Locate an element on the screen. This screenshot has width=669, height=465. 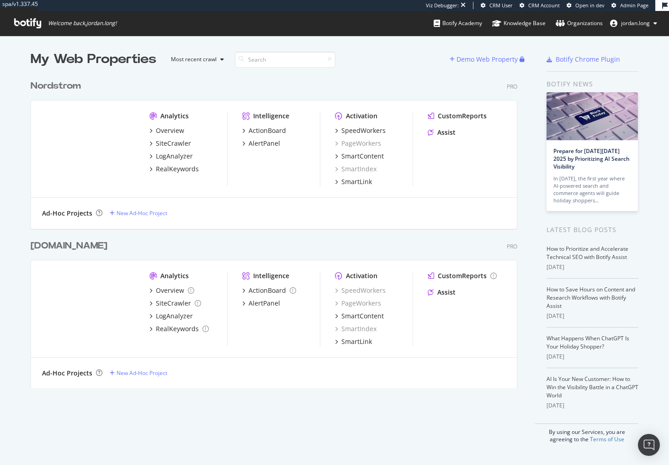
div: Demo Web Property is located at coordinates (487, 59).